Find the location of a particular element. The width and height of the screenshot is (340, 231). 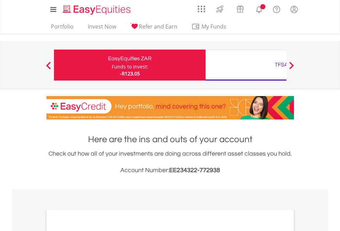

a: Portfolio is located at coordinates (62, 28).